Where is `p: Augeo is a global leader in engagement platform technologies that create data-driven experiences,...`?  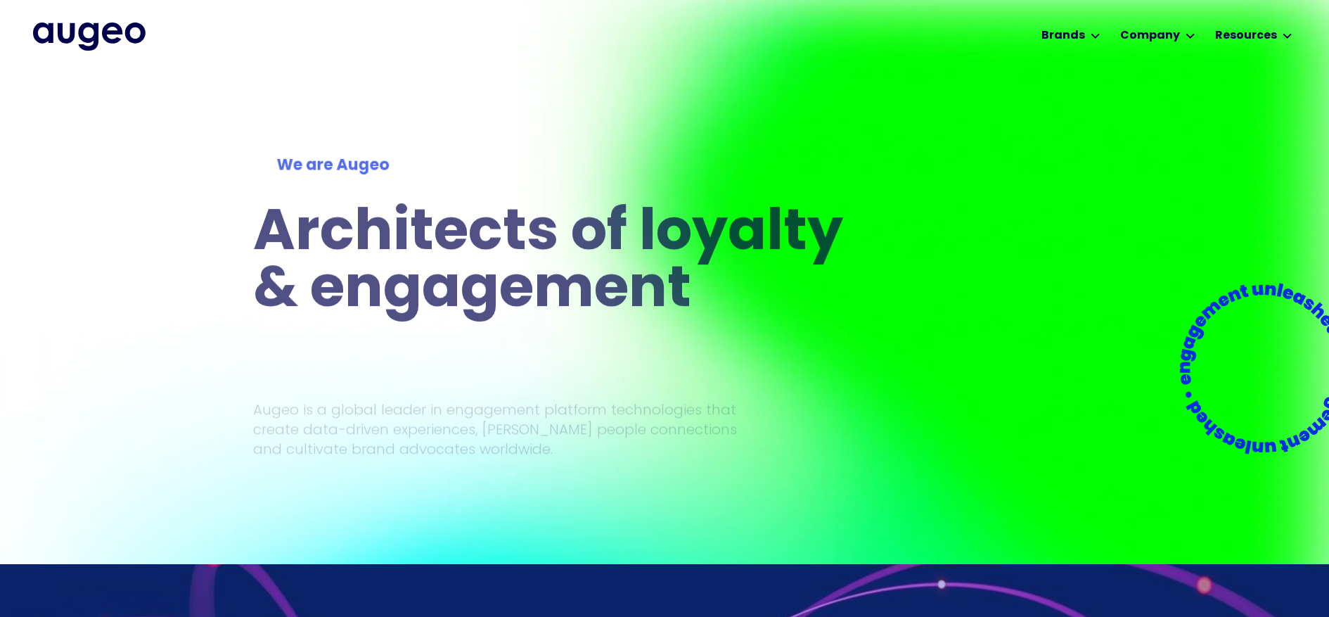
p: Augeo is a global leader in engagement platform technologies that create data-driven experiences,... is located at coordinates (495, 429).